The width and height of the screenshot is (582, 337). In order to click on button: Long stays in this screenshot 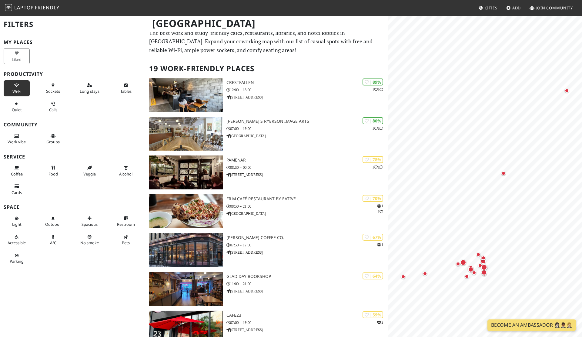, I will do `click(89, 88)`.